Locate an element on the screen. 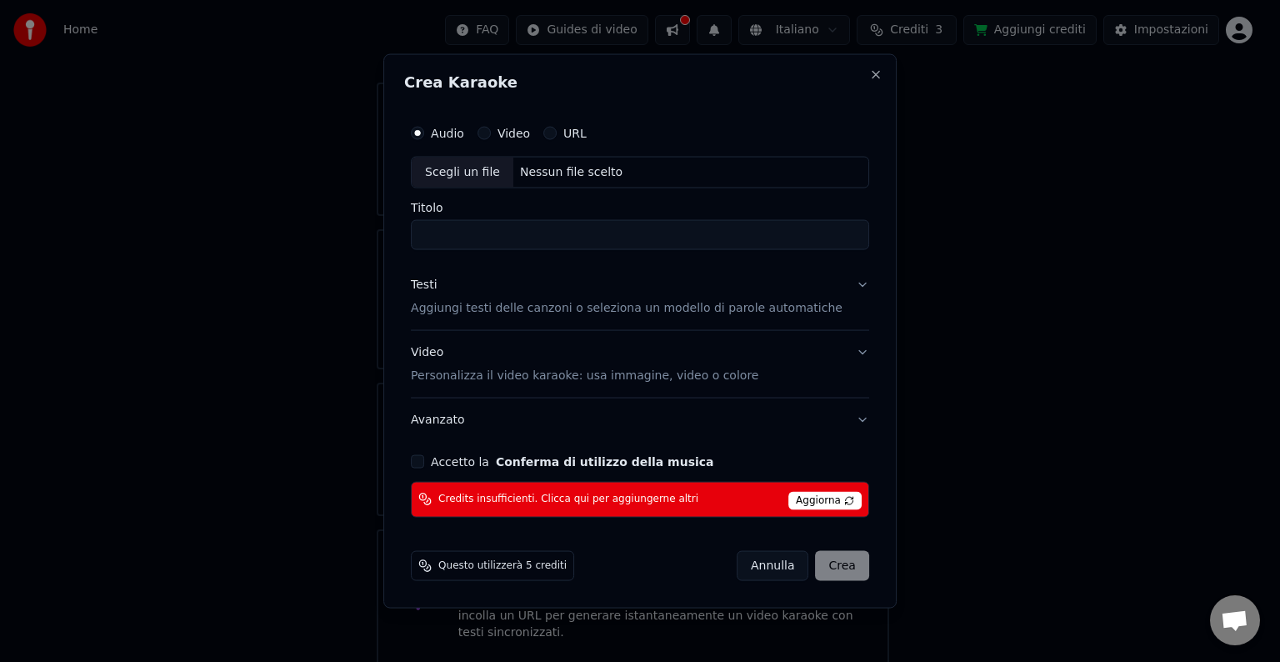 The height and width of the screenshot is (662, 1280). span: Credits insufficienti. Clicca qui per aggiungerne altri is located at coordinates (568, 499).